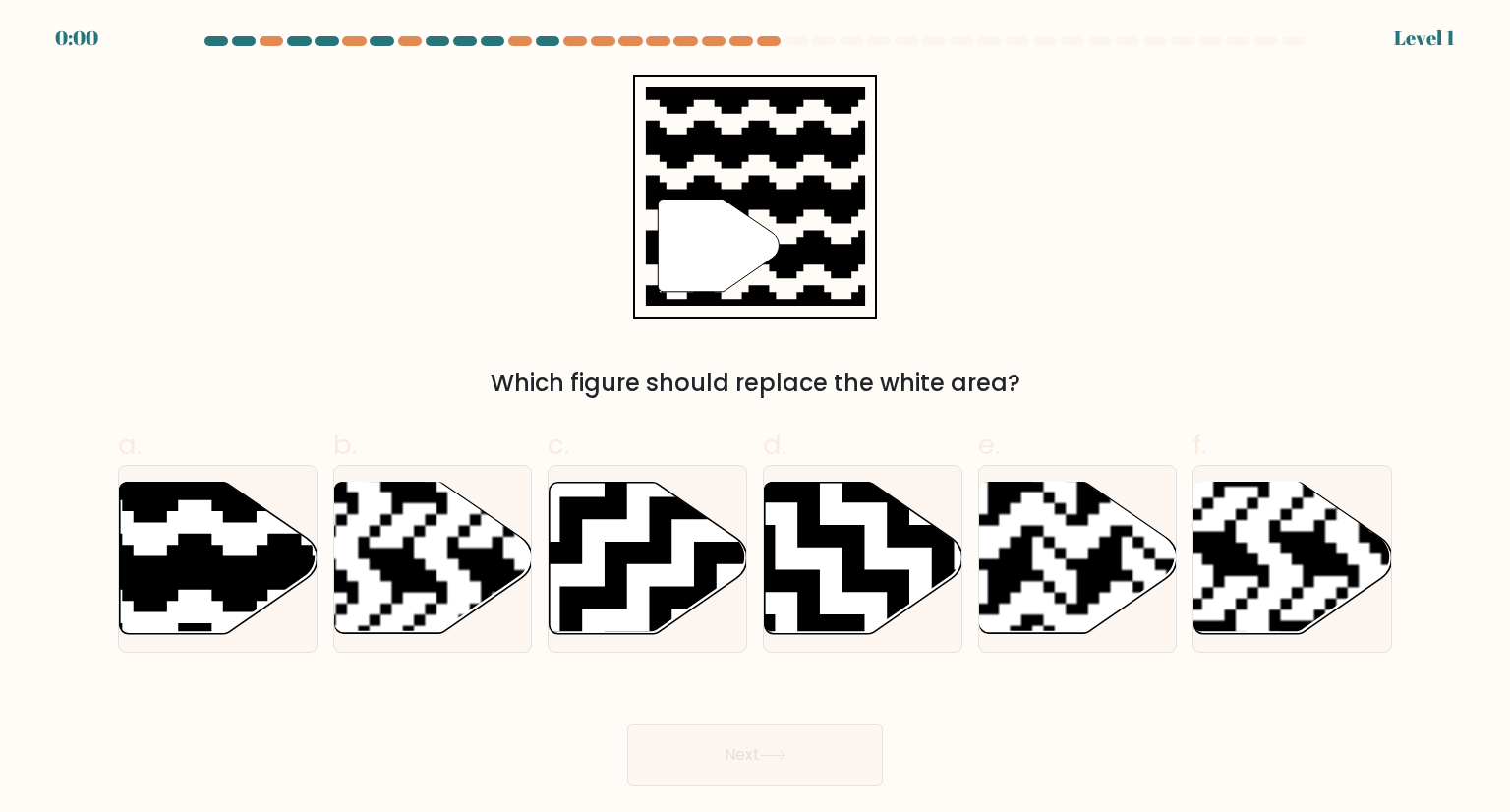  What do you see at coordinates (755, 384) in the screenshot?
I see `div: Which figure should replace the white area?` at bounding box center [755, 384].